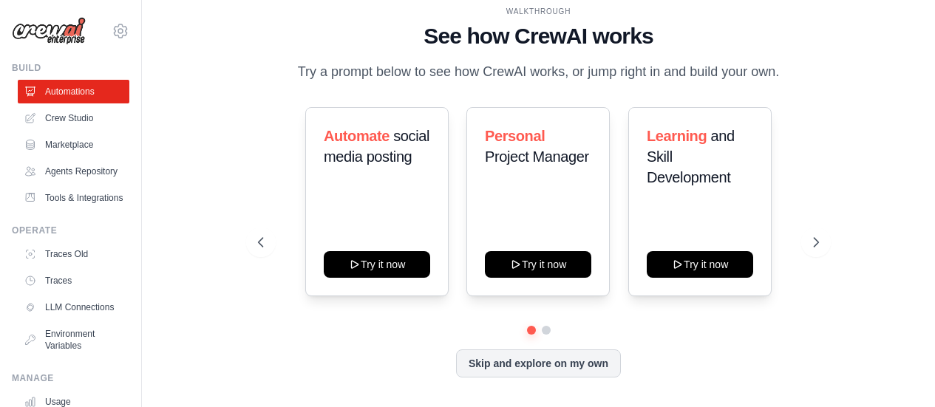 This screenshot has width=935, height=407. Describe the element at coordinates (538, 364) in the screenshot. I see `button: Skip and explore on my own` at that location.